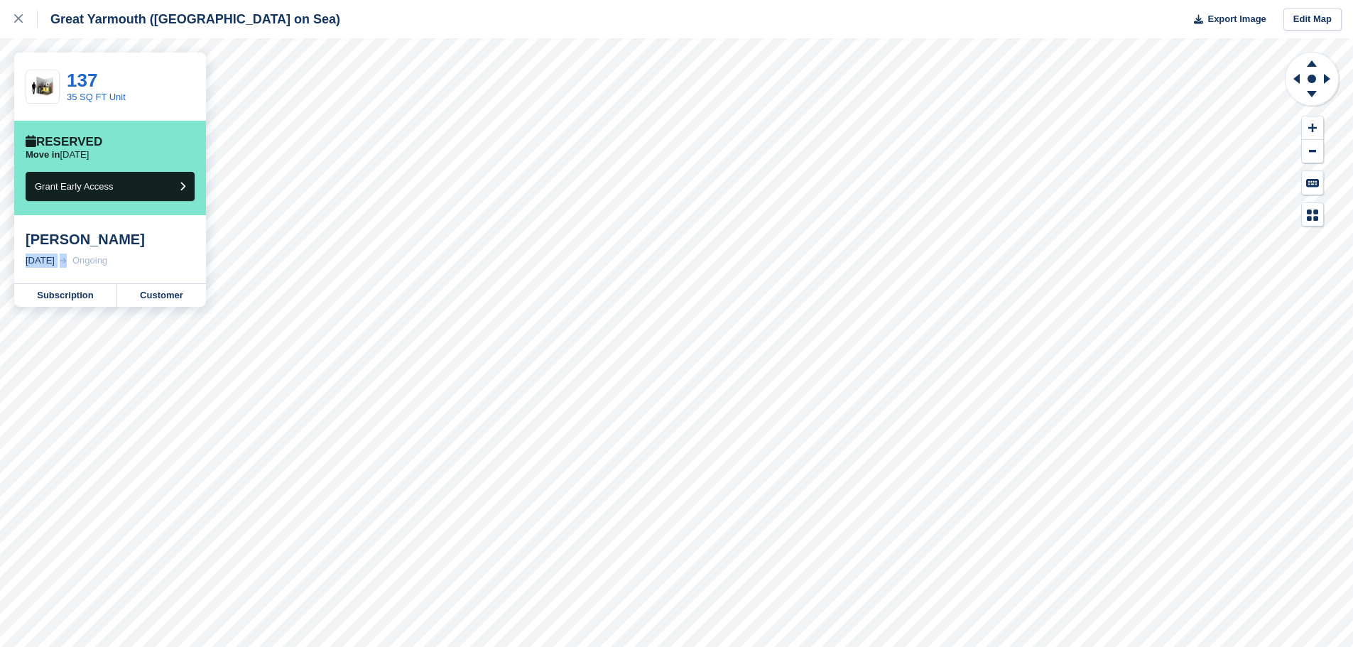 The image size is (1353, 647). I want to click on span: Move in, so click(43, 154).